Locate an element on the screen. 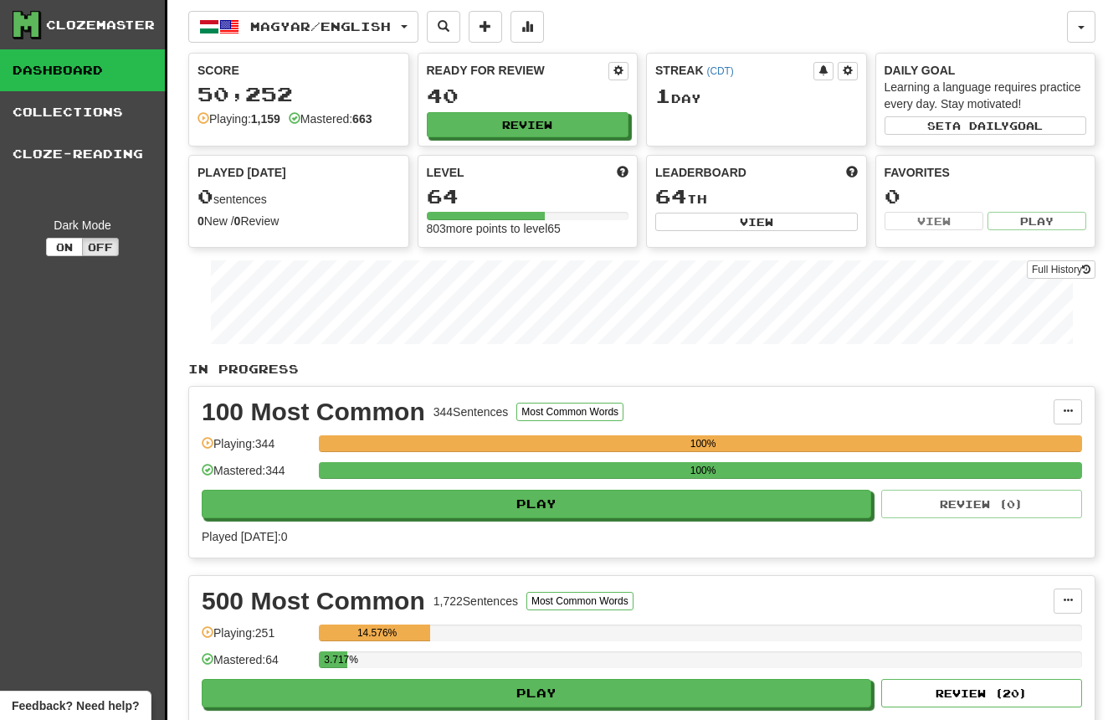 The image size is (1108, 720). span: Leaderboard is located at coordinates (701, 172).